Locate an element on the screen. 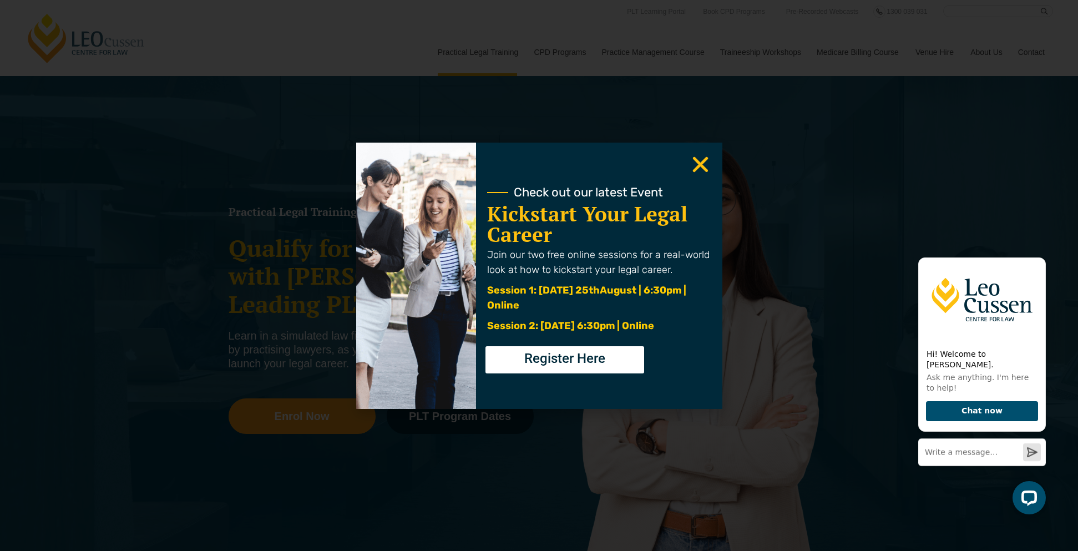  span: August | 6:30pm | Online is located at coordinates (587, 297).